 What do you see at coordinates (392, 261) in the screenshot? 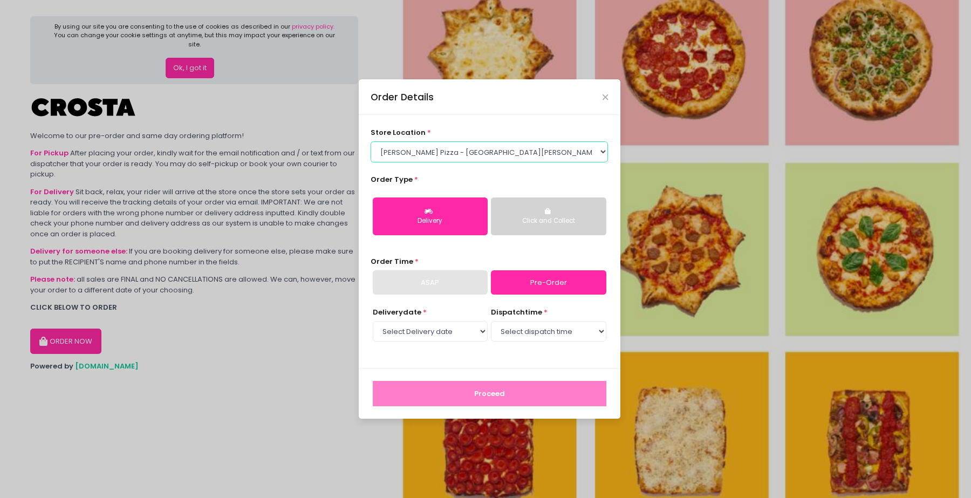
I see `span: Order Time` at bounding box center [392, 261].